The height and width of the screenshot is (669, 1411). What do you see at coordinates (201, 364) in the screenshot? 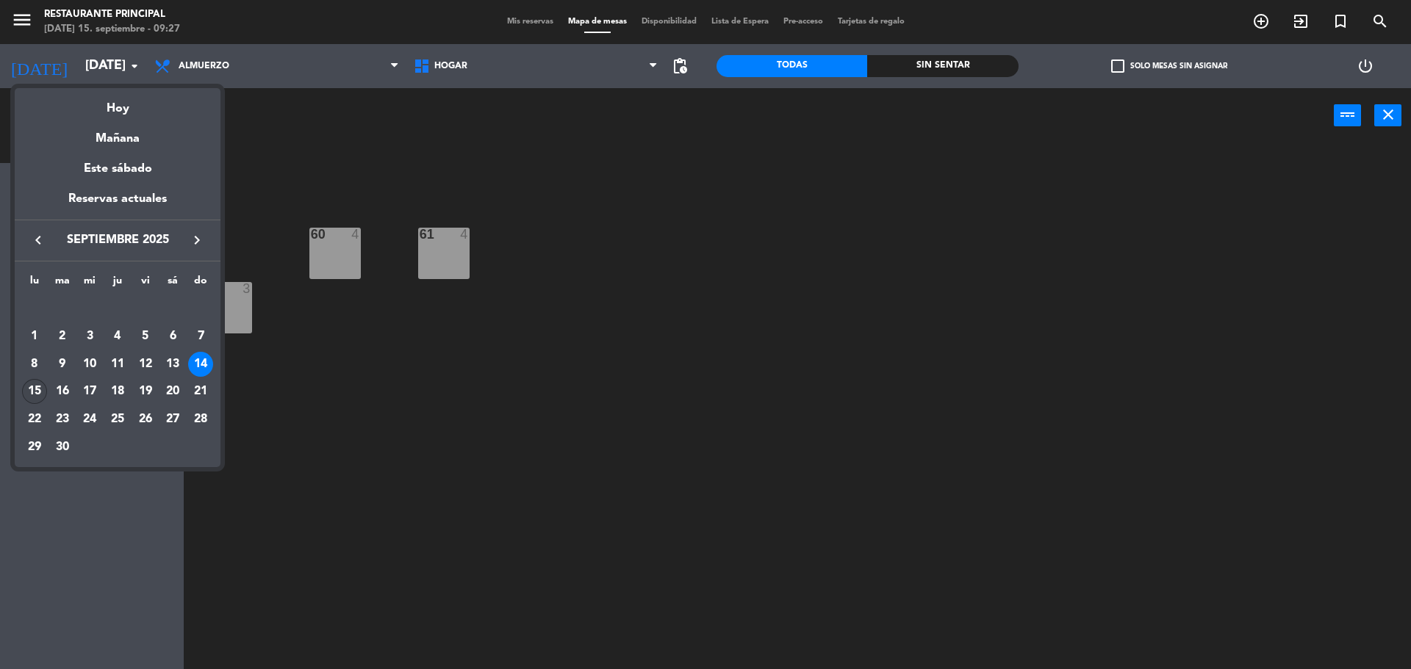
I see `div: 14` at bounding box center [201, 364].